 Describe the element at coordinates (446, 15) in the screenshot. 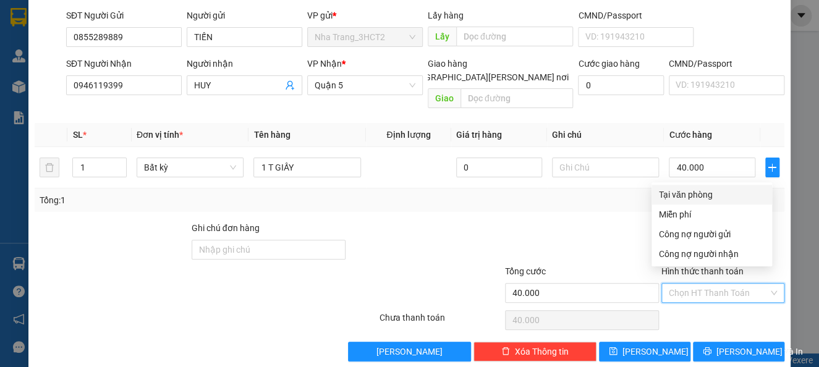

I see `span: Lấy hàng` at that location.